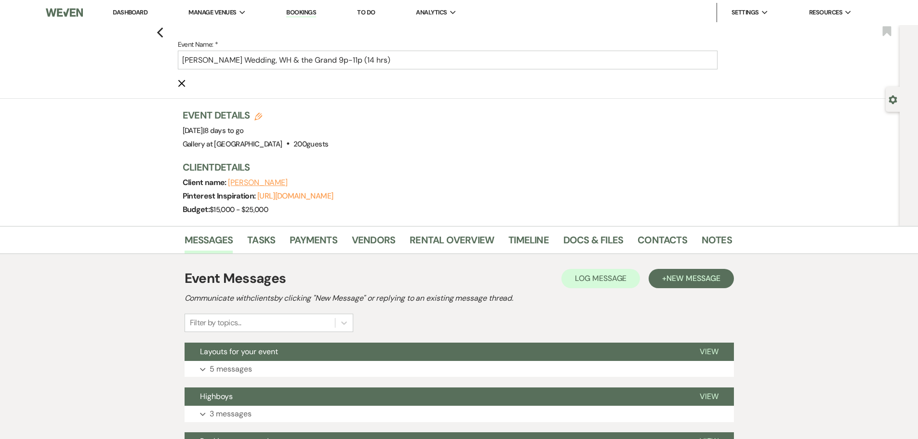  What do you see at coordinates (434, 352) in the screenshot?
I see `button: Layouts for your event` at bounding box center [434, 352].